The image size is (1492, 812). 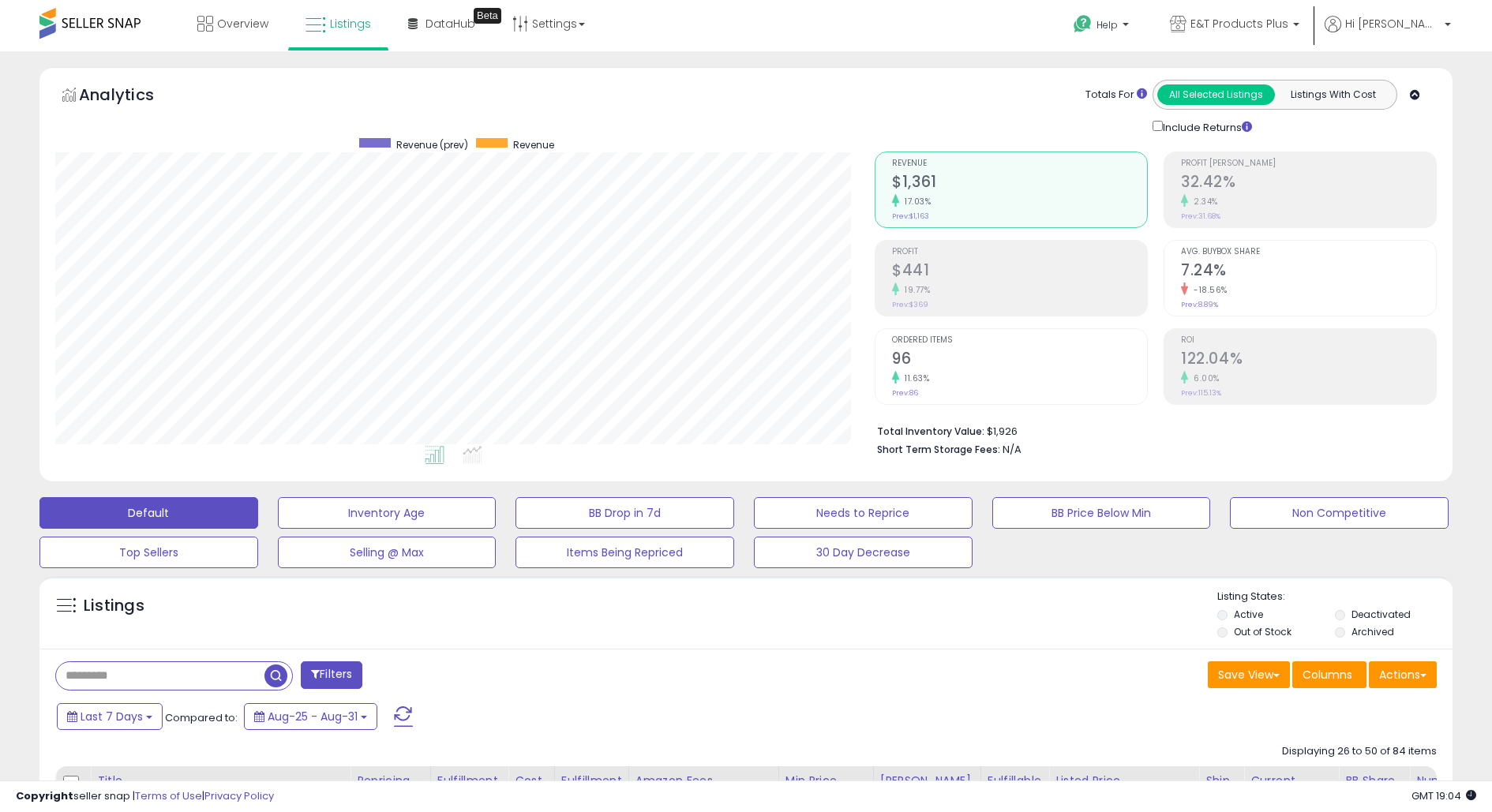 I want to click on small: 2.34%, so click(x=1203, y=202).